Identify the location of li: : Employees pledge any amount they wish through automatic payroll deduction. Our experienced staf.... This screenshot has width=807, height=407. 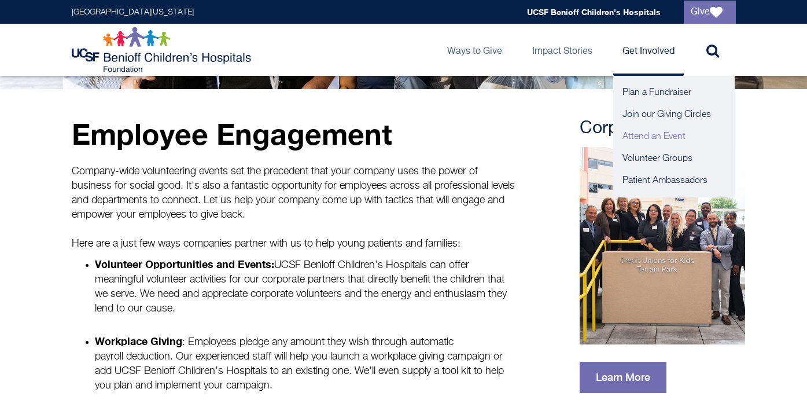
(306, 363).